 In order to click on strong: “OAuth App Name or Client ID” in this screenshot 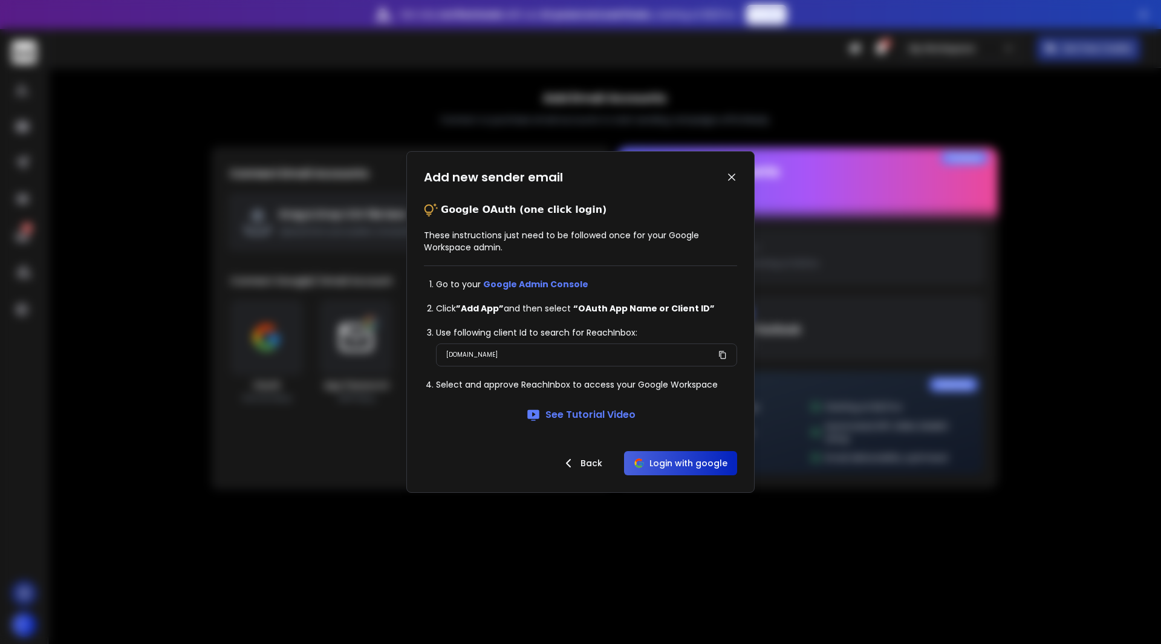, I will do `click(644, 308)`.